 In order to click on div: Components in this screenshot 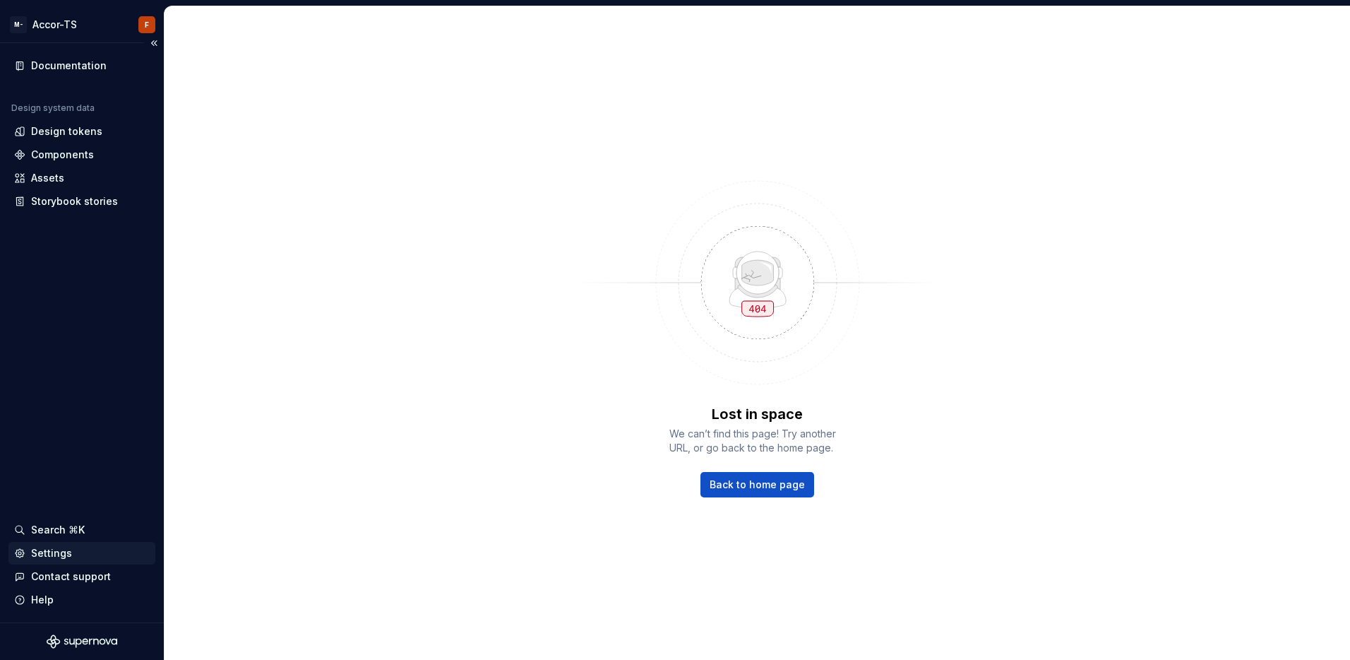, I will do `click(62, 155)`.